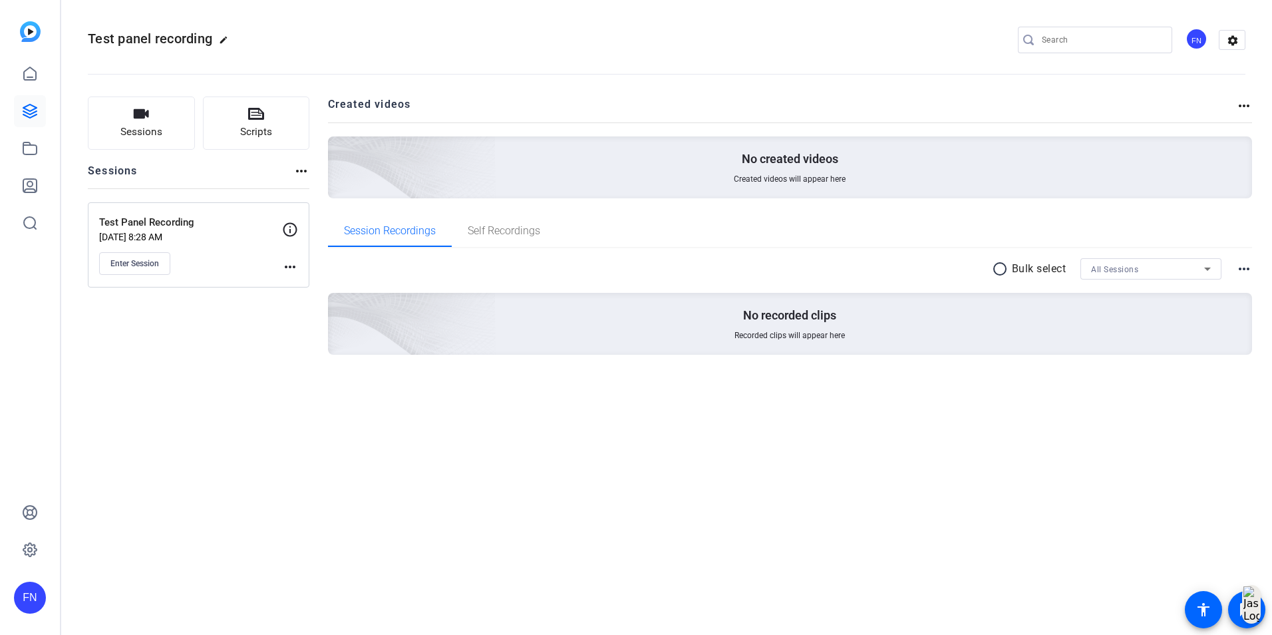 The image size is (1272, 635). I want to click on button: Enter Session, so click(134, 263).